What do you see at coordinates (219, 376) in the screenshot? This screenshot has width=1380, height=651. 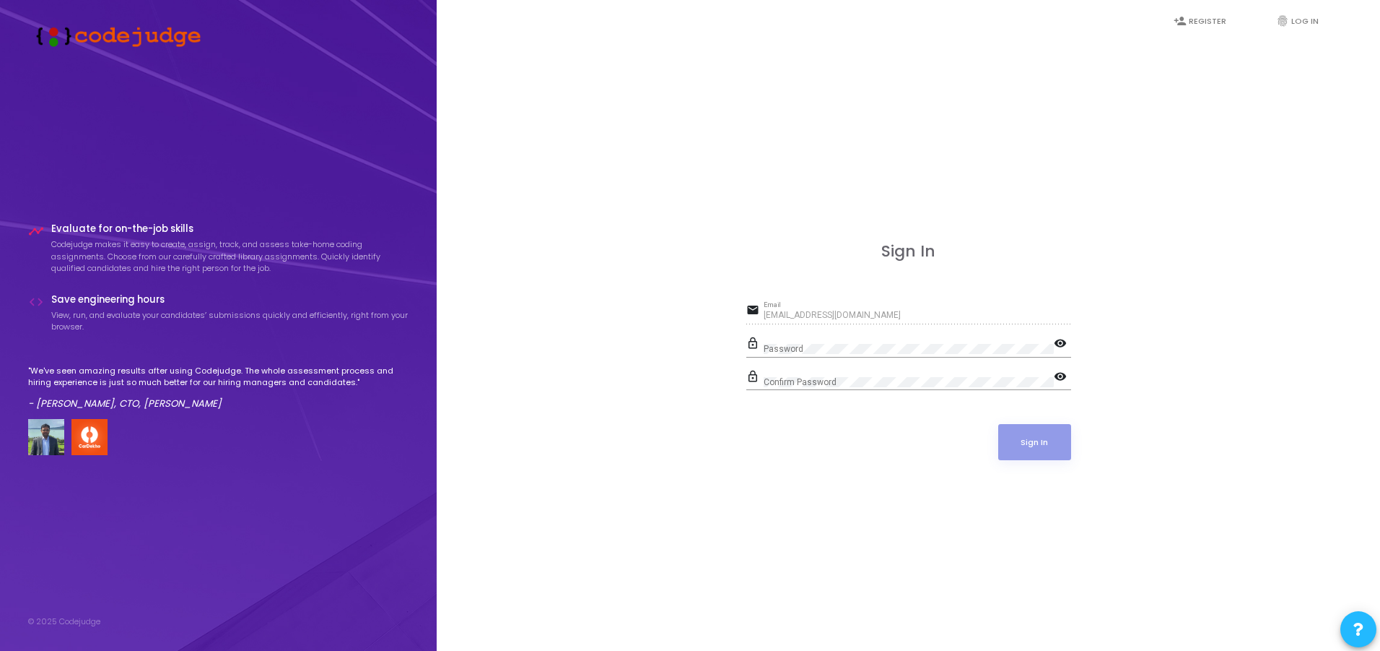 I see `p: "We've seen amazing results after using Codejudge. The whole assessment process and hiring experi...` at bounding box center [219, 376].